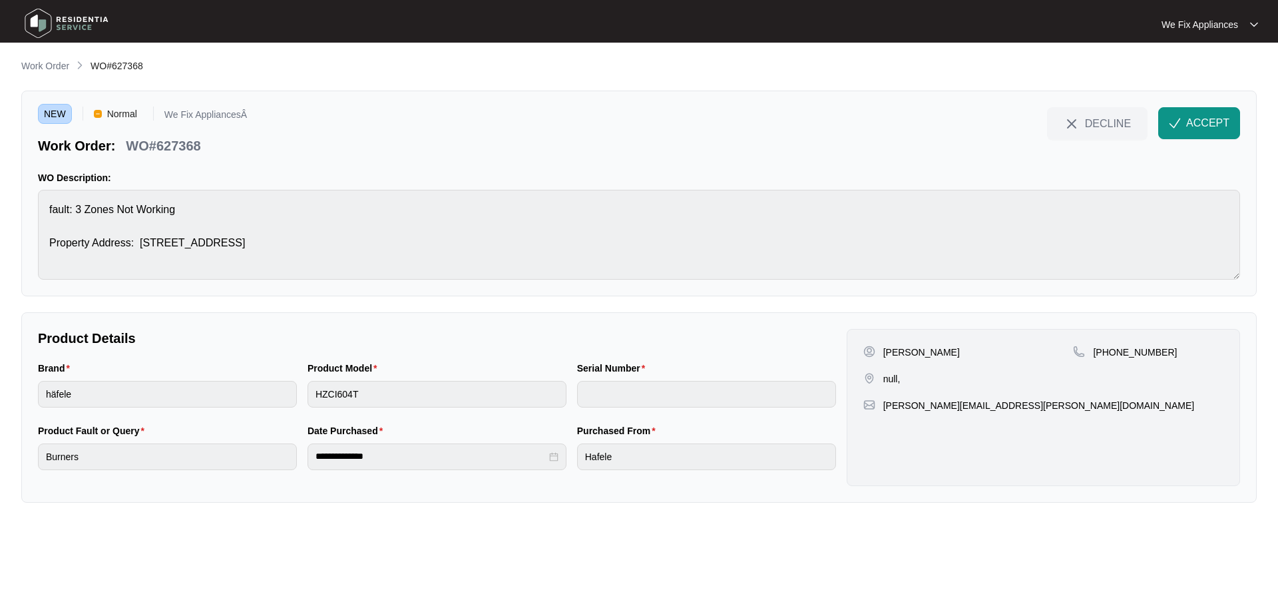 This screenshot has height=612, width=1278. I want to click on span: NEW, so click(55, 114).